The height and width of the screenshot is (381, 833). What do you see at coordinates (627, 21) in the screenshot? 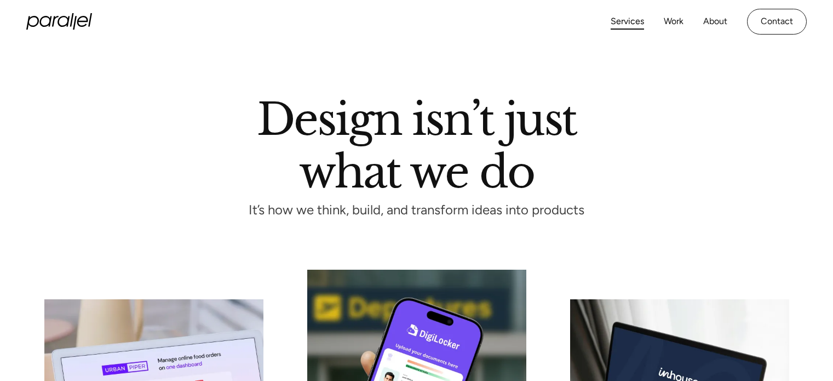
I see `a: Services` at bounding box center [627, 21].